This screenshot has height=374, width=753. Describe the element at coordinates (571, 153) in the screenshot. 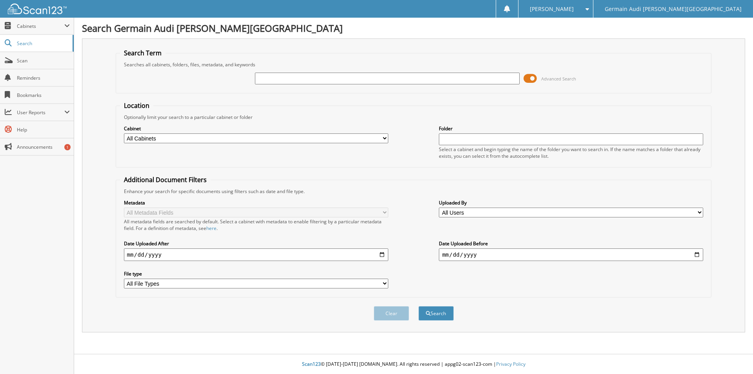

I see `div: Select a cabinet and begin typing the name of the folder you want to search in. If the name match...` at that location.